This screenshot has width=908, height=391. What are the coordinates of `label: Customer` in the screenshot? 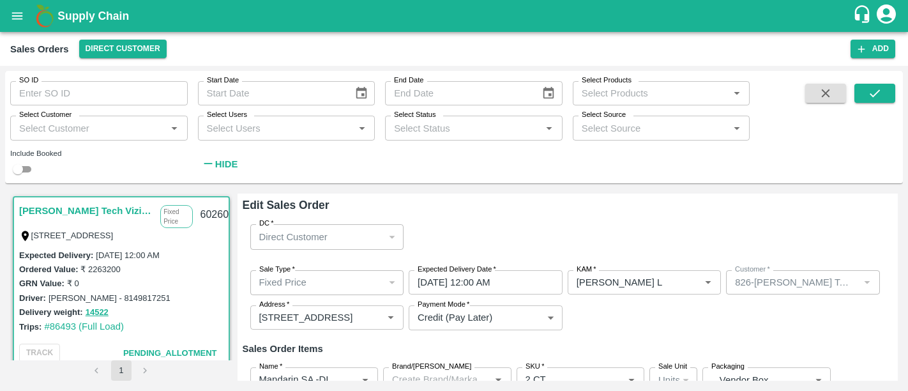 It's located at (752, 270).